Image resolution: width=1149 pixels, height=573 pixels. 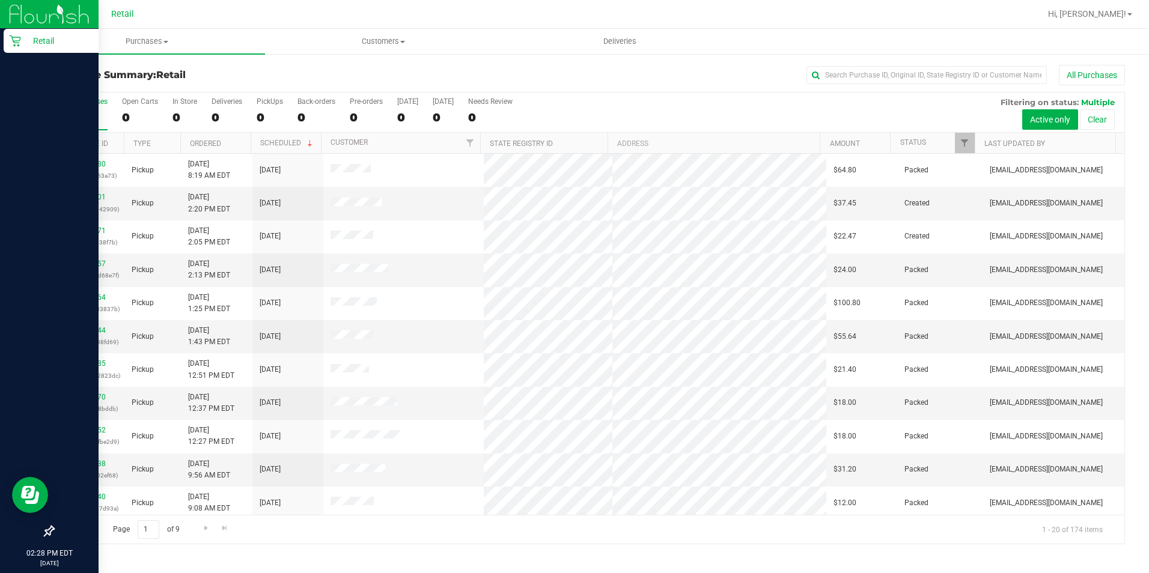 I want to click on button: All Purchases, so click(x=1092, y=75).